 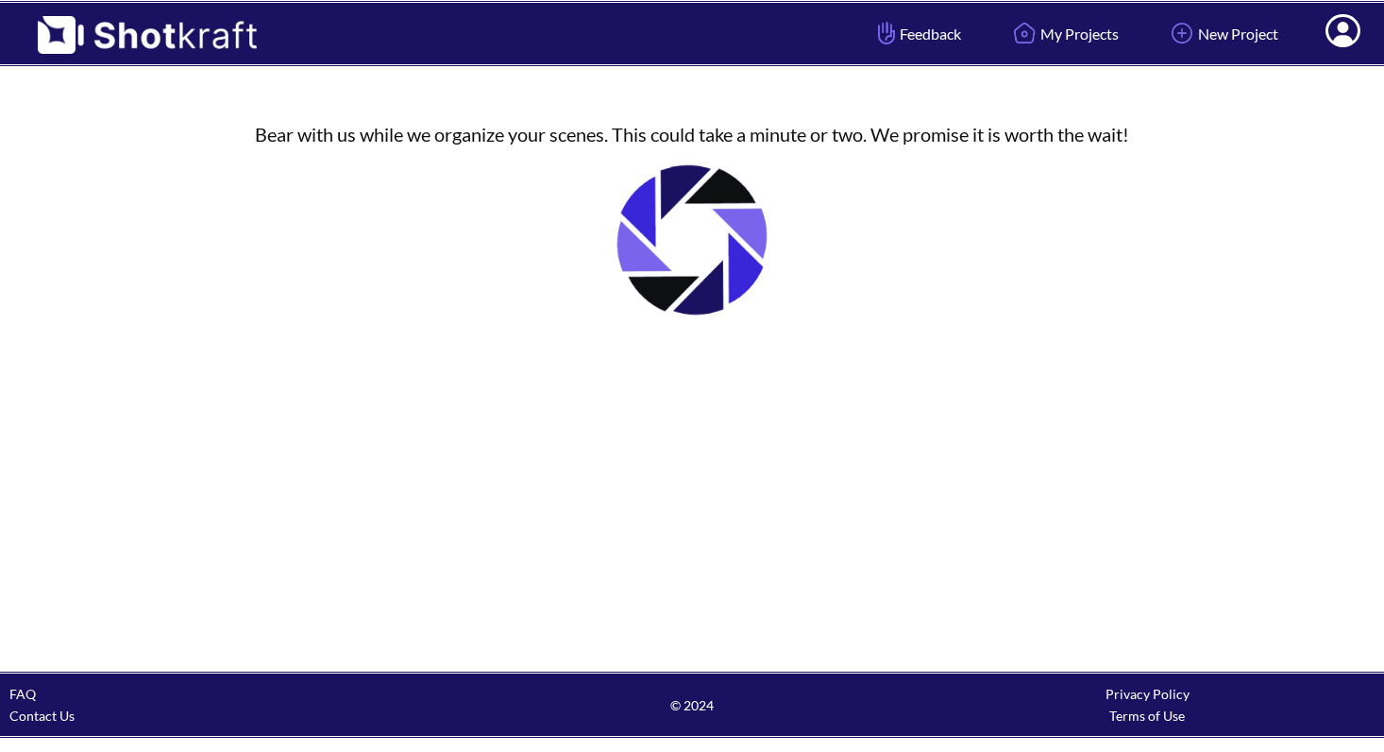 I want to click on div: Terms of Use, so click(x=1147, y=715).